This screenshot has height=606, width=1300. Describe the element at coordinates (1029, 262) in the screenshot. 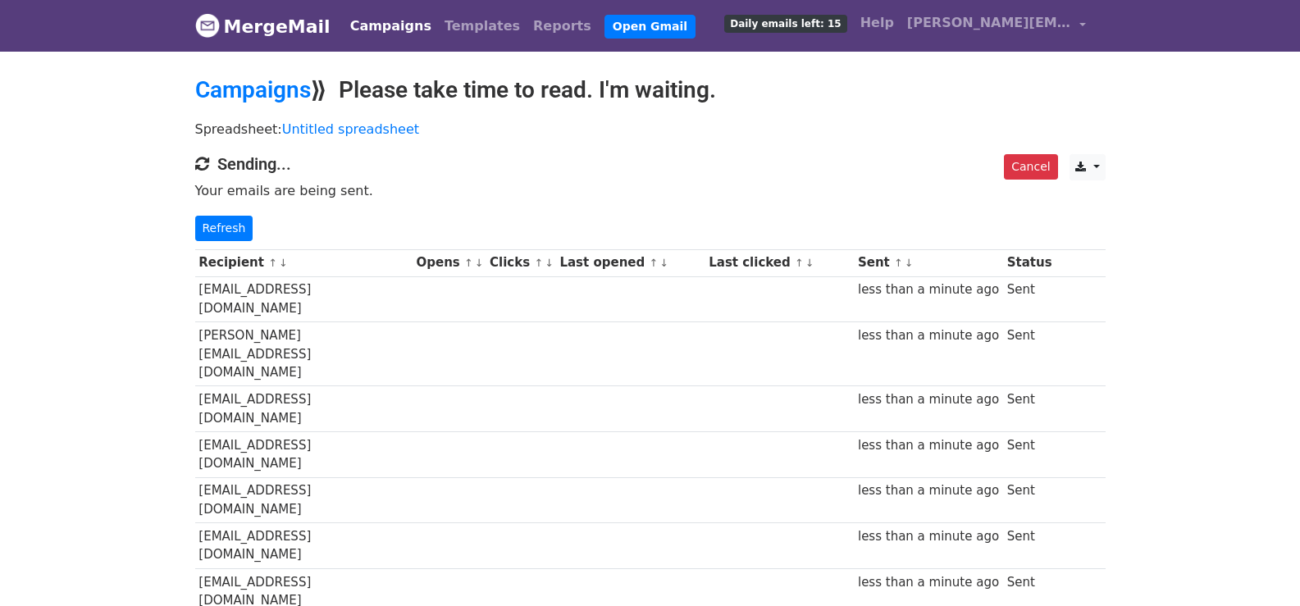

I see `th: Status` at that location.